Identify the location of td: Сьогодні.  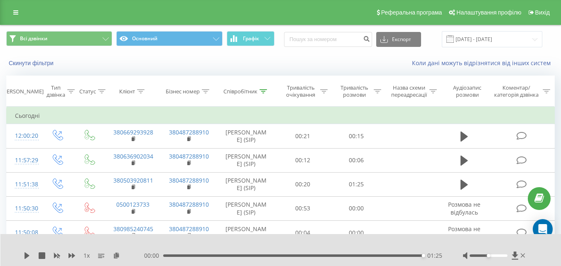
(281, 116).